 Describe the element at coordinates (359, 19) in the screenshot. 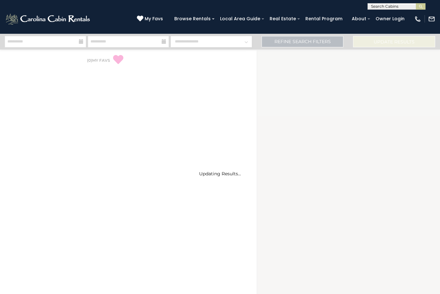

I see `a: About` at that location.